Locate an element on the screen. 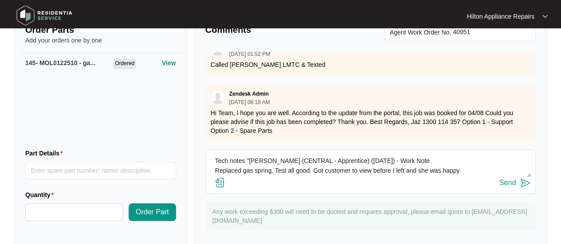  label: Part Details is located at coordinates (46, 153).